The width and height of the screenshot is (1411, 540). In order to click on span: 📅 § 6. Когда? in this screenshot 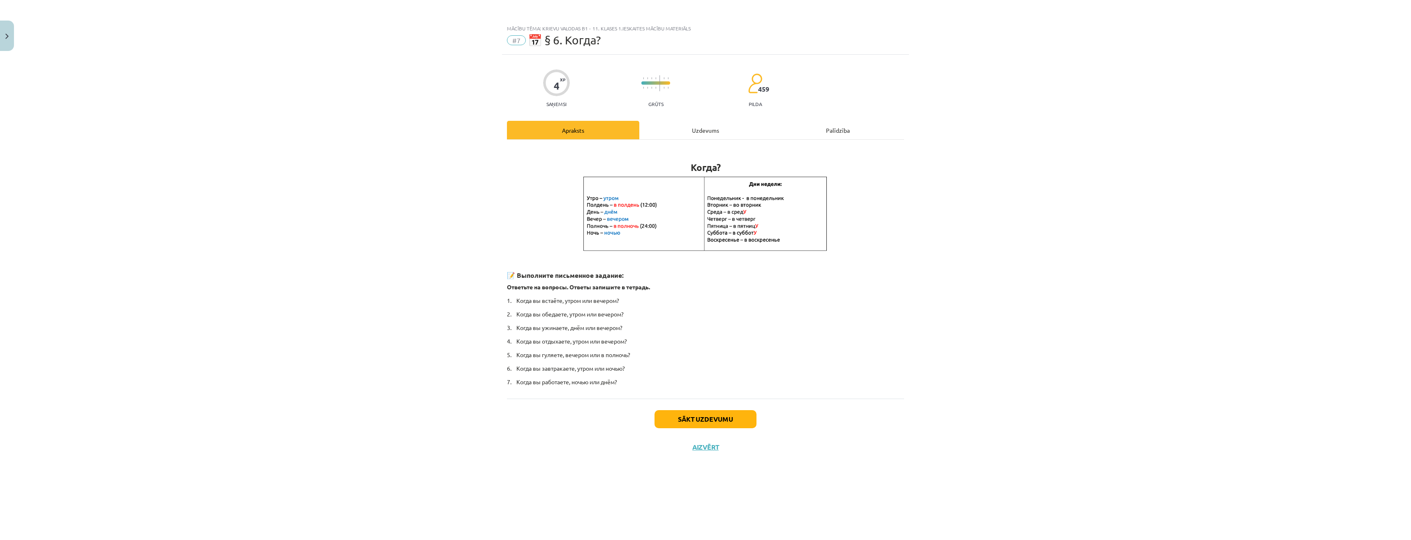, I will do `click(564, 40)`.